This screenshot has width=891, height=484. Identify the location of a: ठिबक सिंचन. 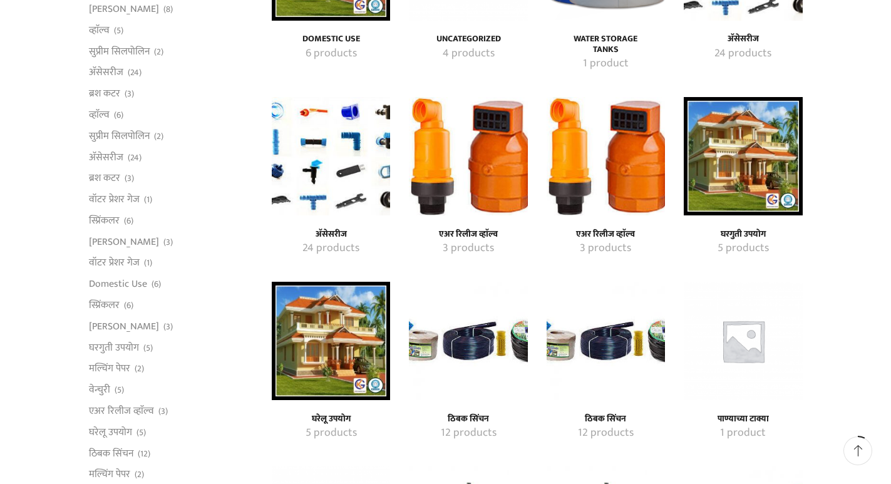
(111, 453).